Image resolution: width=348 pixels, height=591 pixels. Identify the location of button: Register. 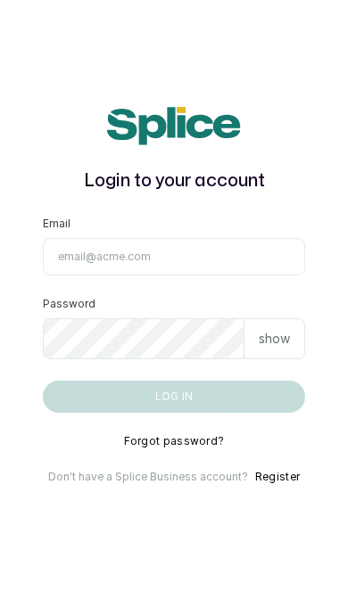
(277, 477).